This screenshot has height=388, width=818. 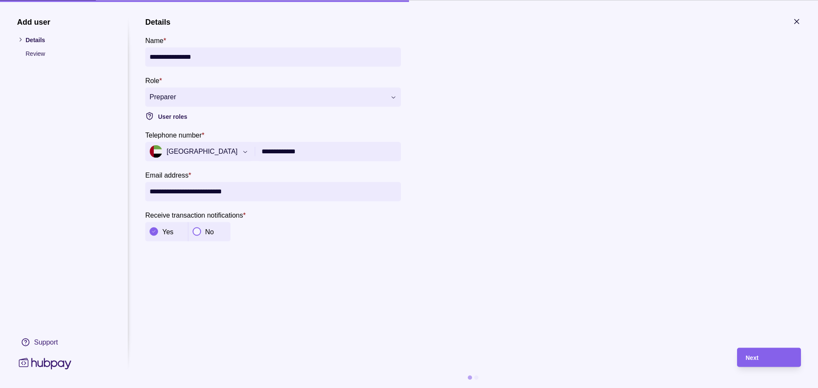 I want to click on div: Support, so click(x=46, y=342).